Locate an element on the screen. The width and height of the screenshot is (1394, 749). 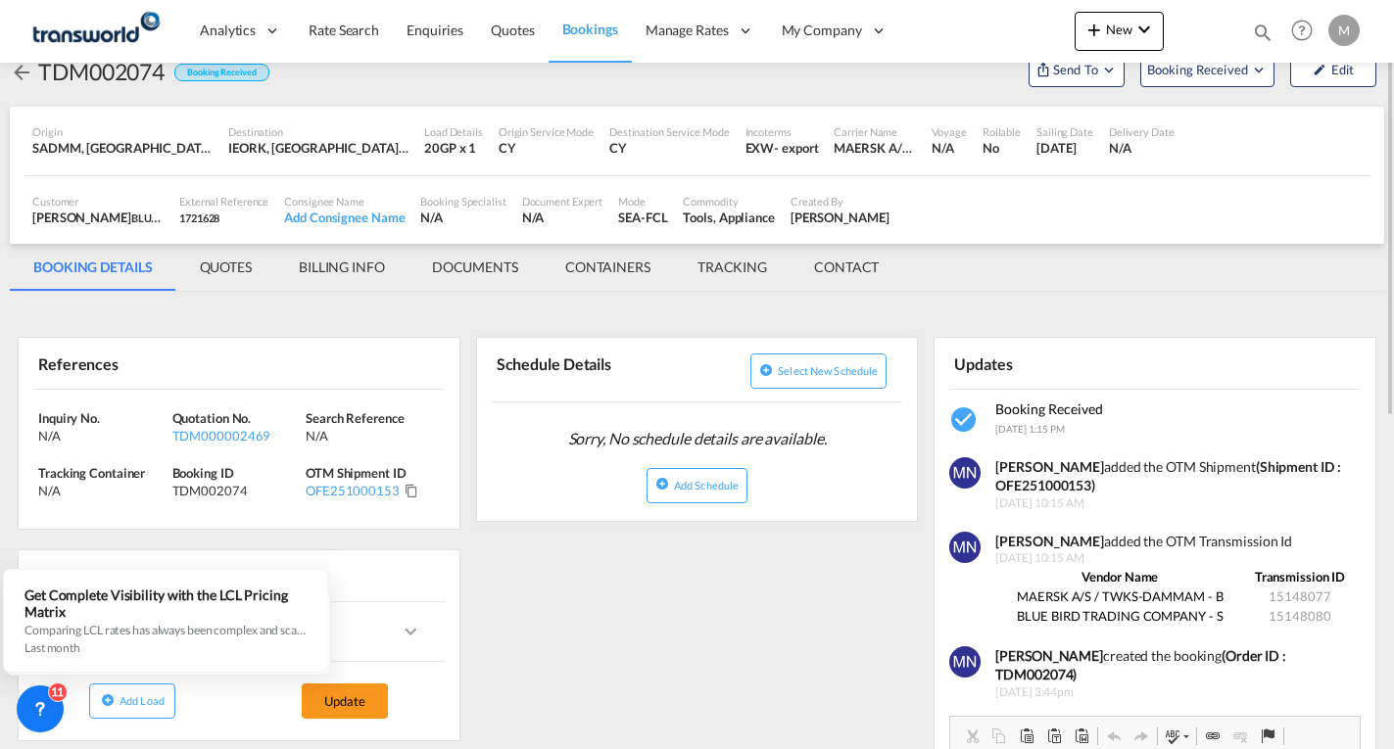
md-icon: icon-plus-circle is located at coordinates (108, 700).